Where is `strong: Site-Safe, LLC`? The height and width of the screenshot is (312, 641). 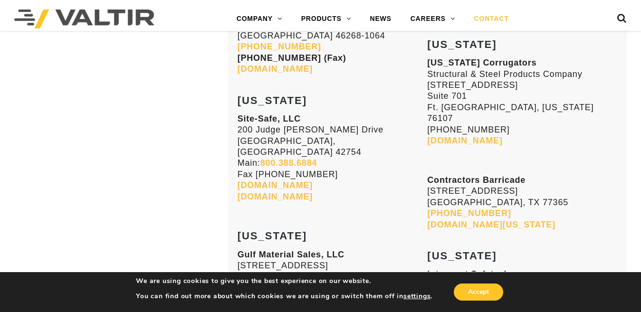 strong: Site-Safe, LLC is located at coordinates (269, 119).